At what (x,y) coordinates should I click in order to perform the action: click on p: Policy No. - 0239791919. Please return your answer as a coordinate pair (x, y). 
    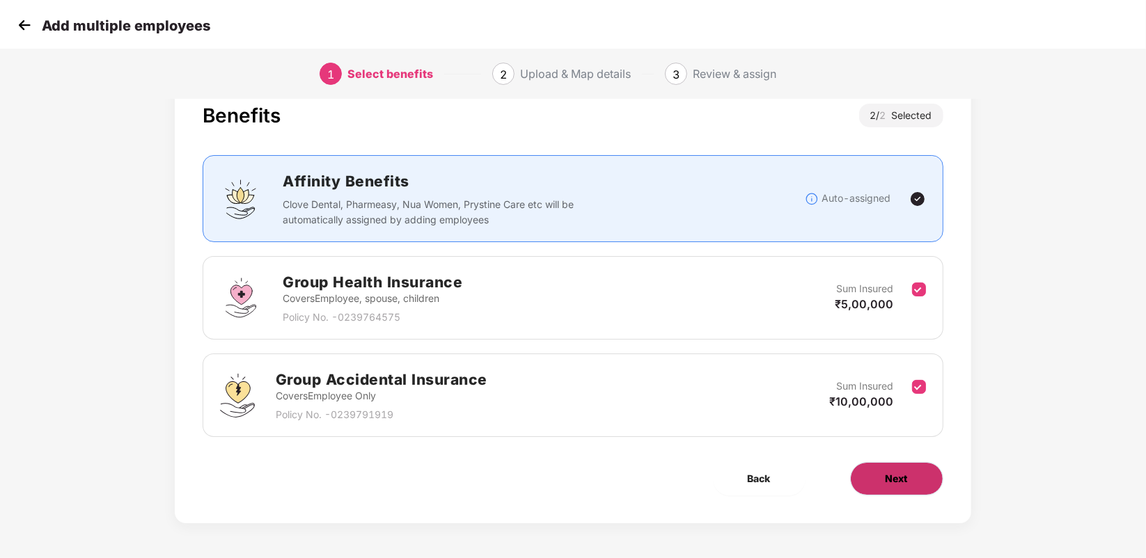
    Looking at the image, I should click on (382, 415).